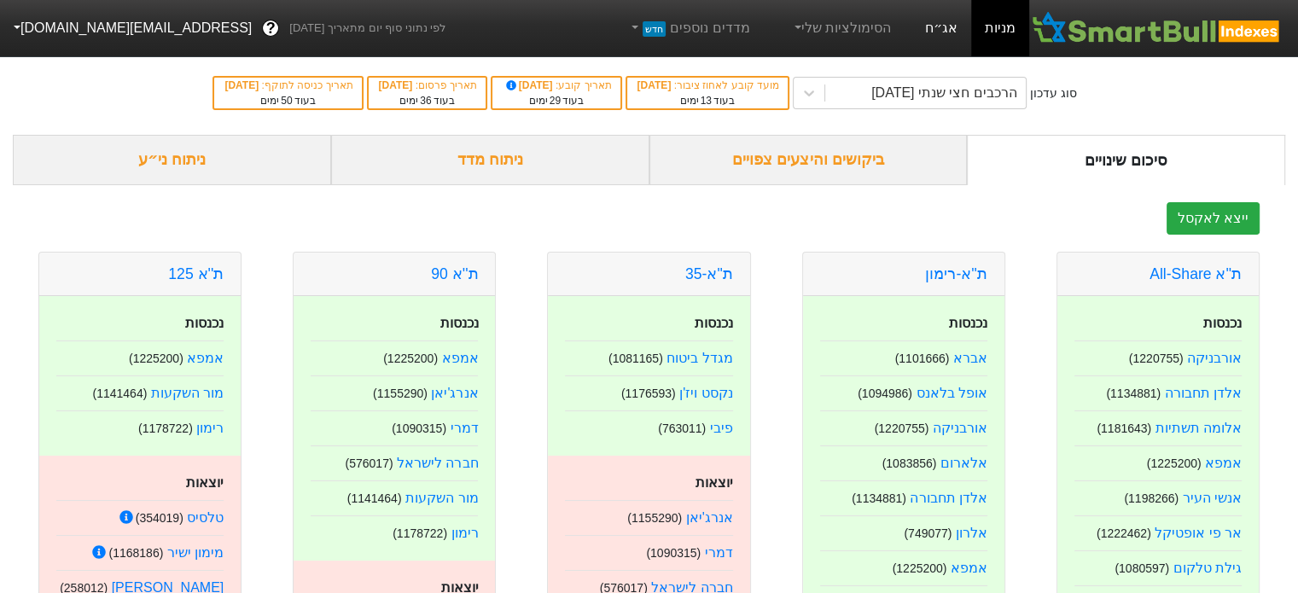  Describe the element at coordinates (288, 85) in the screenshot. I see `div: תאריך כניסה לתוקף :` at that location.